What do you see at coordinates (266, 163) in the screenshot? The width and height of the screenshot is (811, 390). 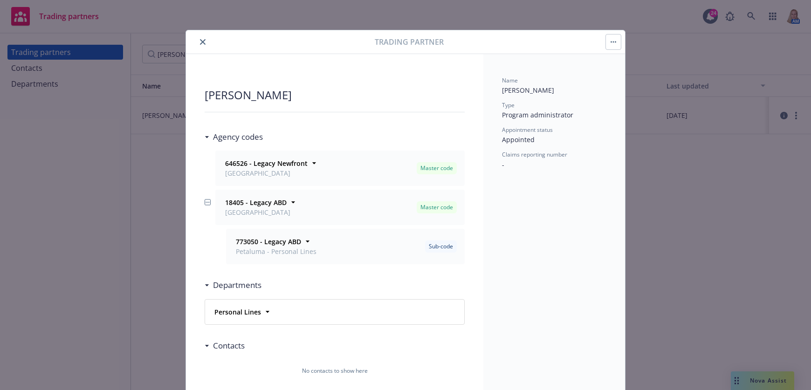 I see `strong: 646526 - Legacy Newfront` at bounding box center [266, 163].